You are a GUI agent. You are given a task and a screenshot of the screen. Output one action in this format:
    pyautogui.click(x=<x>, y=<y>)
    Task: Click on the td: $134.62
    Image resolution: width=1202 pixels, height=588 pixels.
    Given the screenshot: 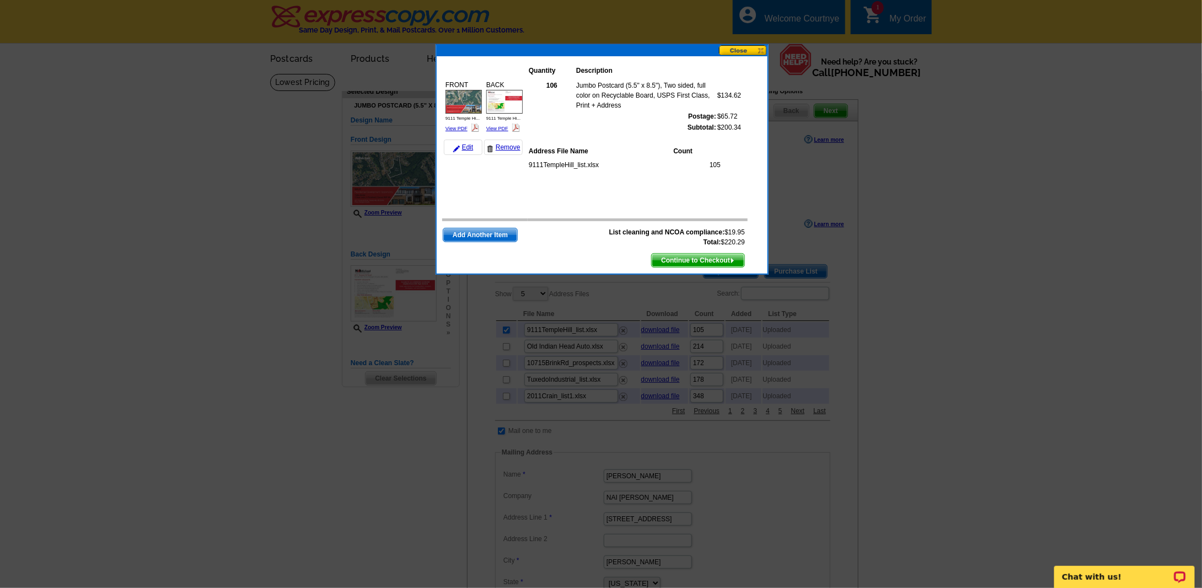 What is the action you would take?
    pyautogui.click(x=729, y=95)
    